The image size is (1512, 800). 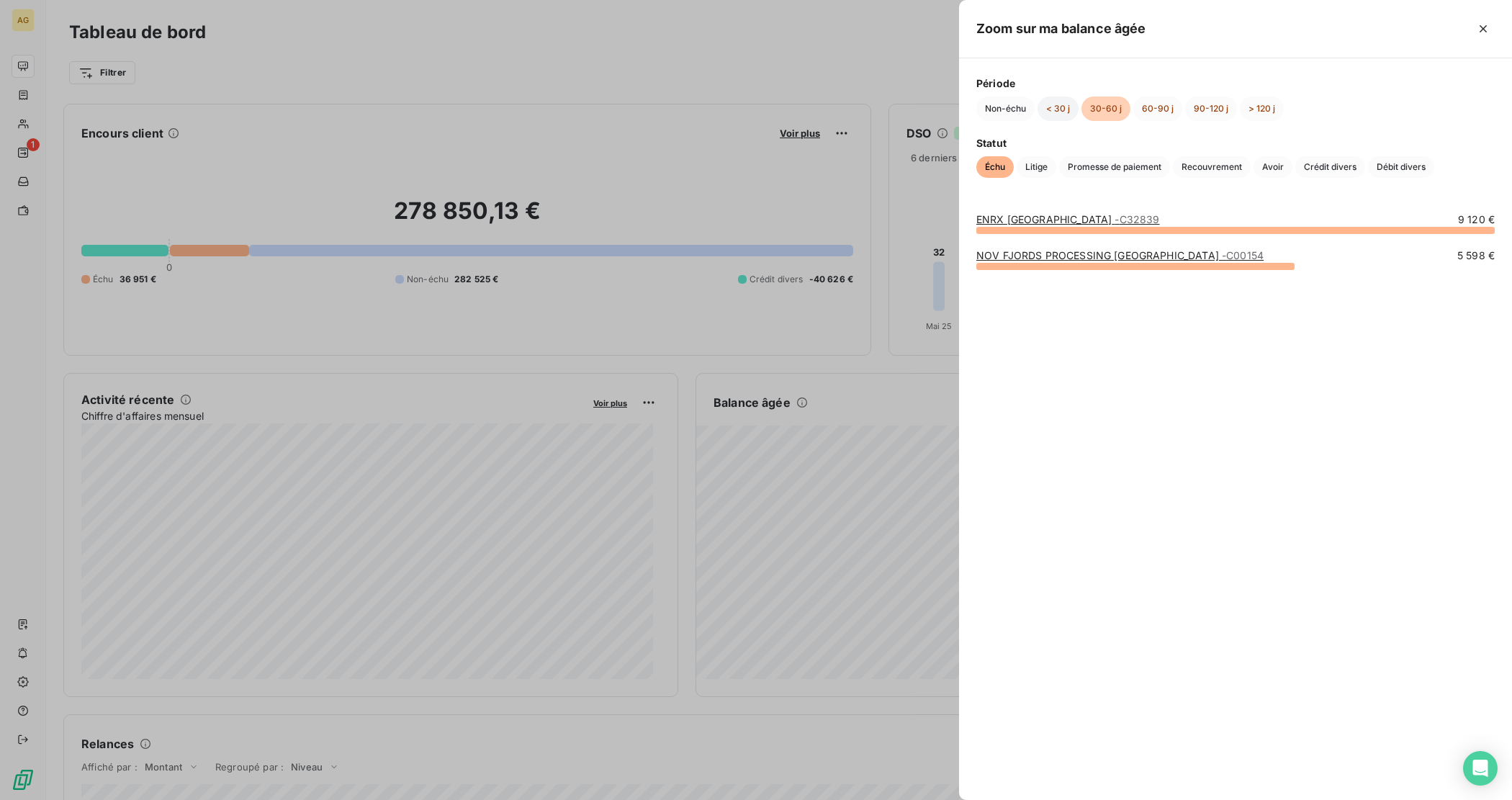 I want to click on div: Open Intercom Messenger, so click(x=1480, y=768).